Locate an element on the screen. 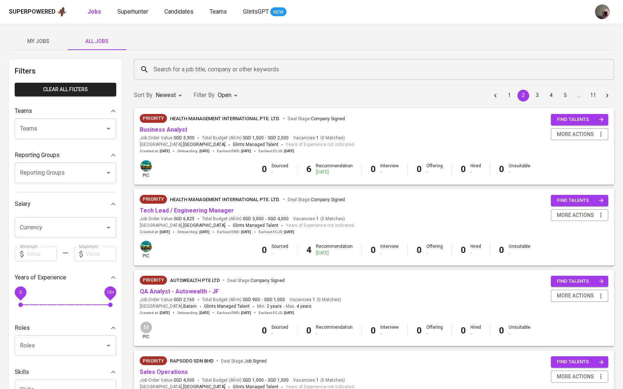 The height and width of the screenshot is (389, 623). button: Go to page 11 is located at coordinates (593, 96).